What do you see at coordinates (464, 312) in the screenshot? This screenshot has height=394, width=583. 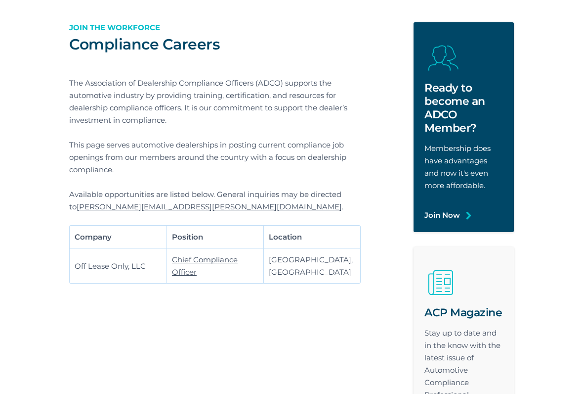 I see `h2: ACP Magazine` at bounding box center [464, 312].